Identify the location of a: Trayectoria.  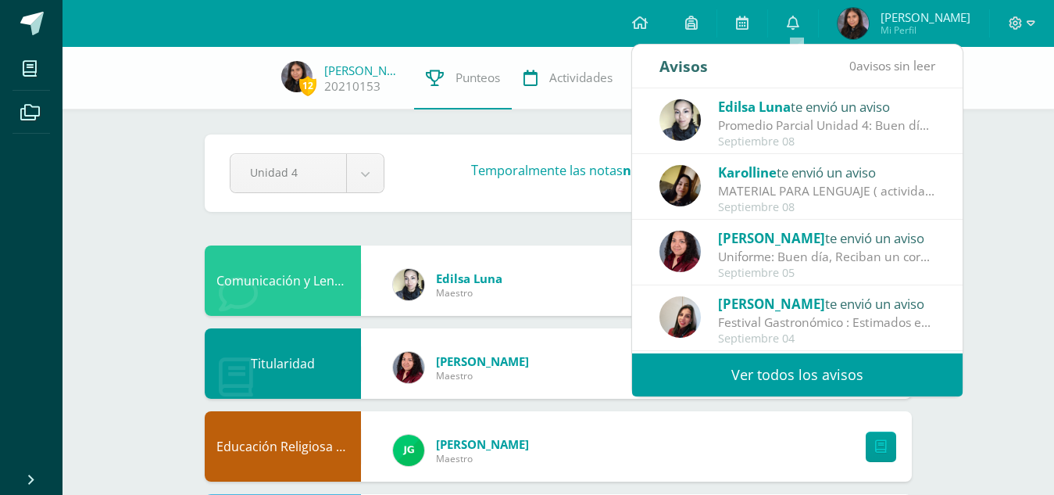
(681, 78).